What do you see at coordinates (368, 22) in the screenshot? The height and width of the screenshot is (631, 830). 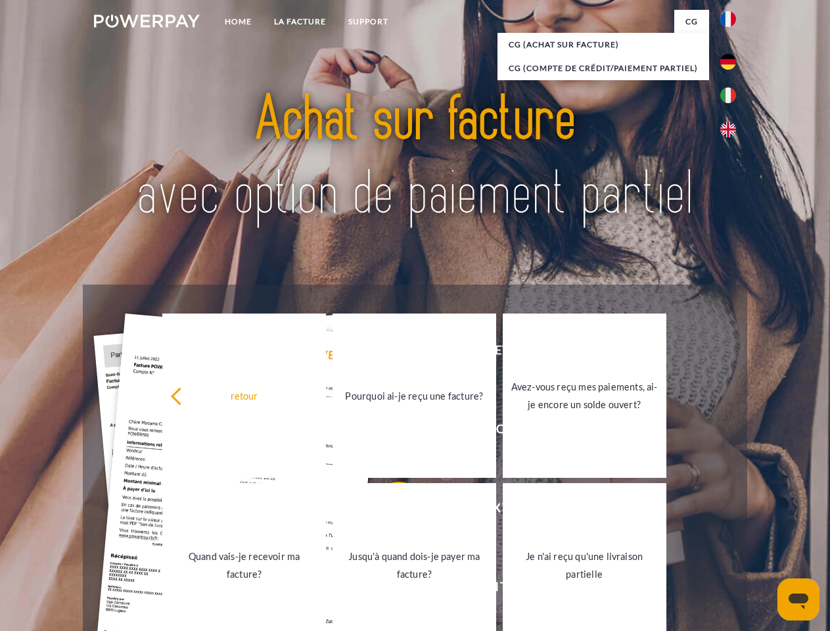 I see `a: Support` at bounding box center [368, 22].